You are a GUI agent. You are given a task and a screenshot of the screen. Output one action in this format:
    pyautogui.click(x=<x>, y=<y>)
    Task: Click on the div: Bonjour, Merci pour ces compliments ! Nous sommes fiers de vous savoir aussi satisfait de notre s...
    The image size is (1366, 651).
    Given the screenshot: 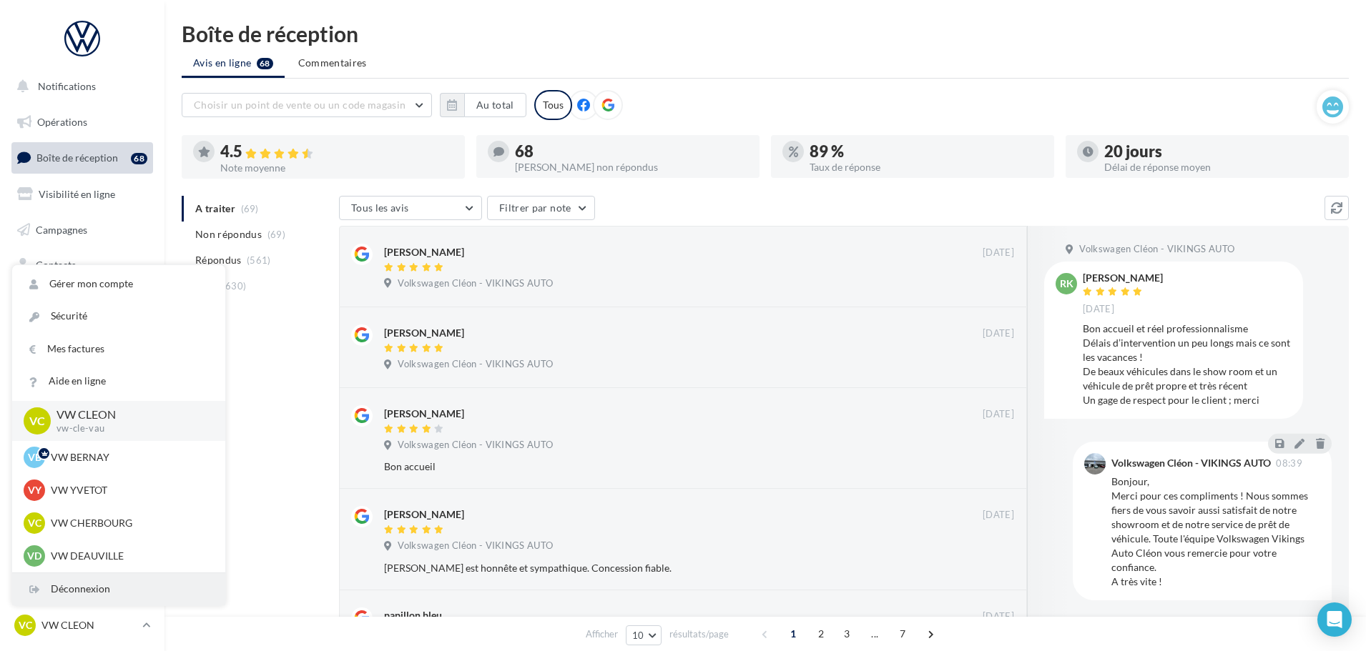 What is the action you would take?
    pyautogui.click(x=1216, y=532)
    